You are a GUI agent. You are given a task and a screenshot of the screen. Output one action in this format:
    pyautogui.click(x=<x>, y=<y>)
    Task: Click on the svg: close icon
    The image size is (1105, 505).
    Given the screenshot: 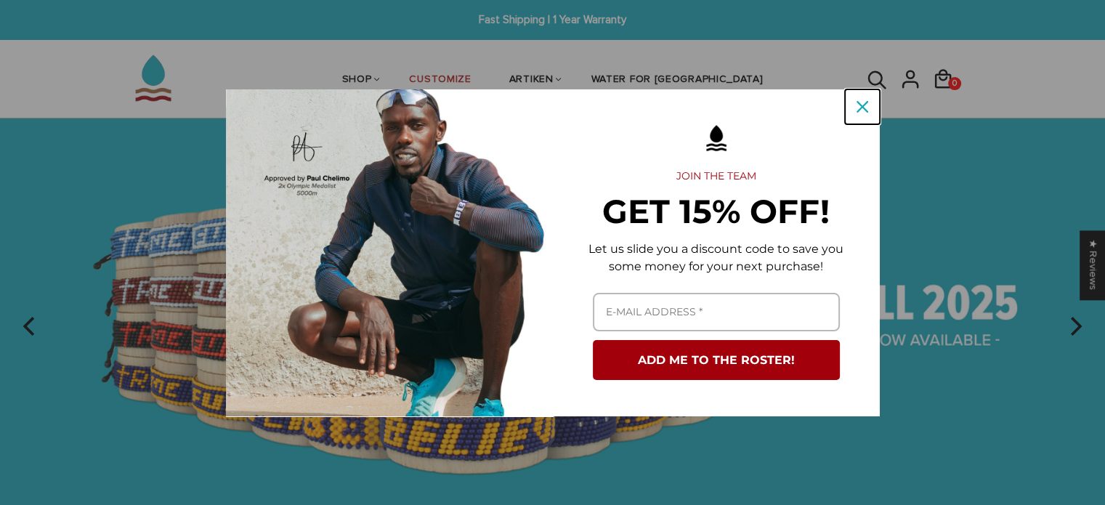 What is the action you would take?
    pyautogui.click(x=862, y=107)
    